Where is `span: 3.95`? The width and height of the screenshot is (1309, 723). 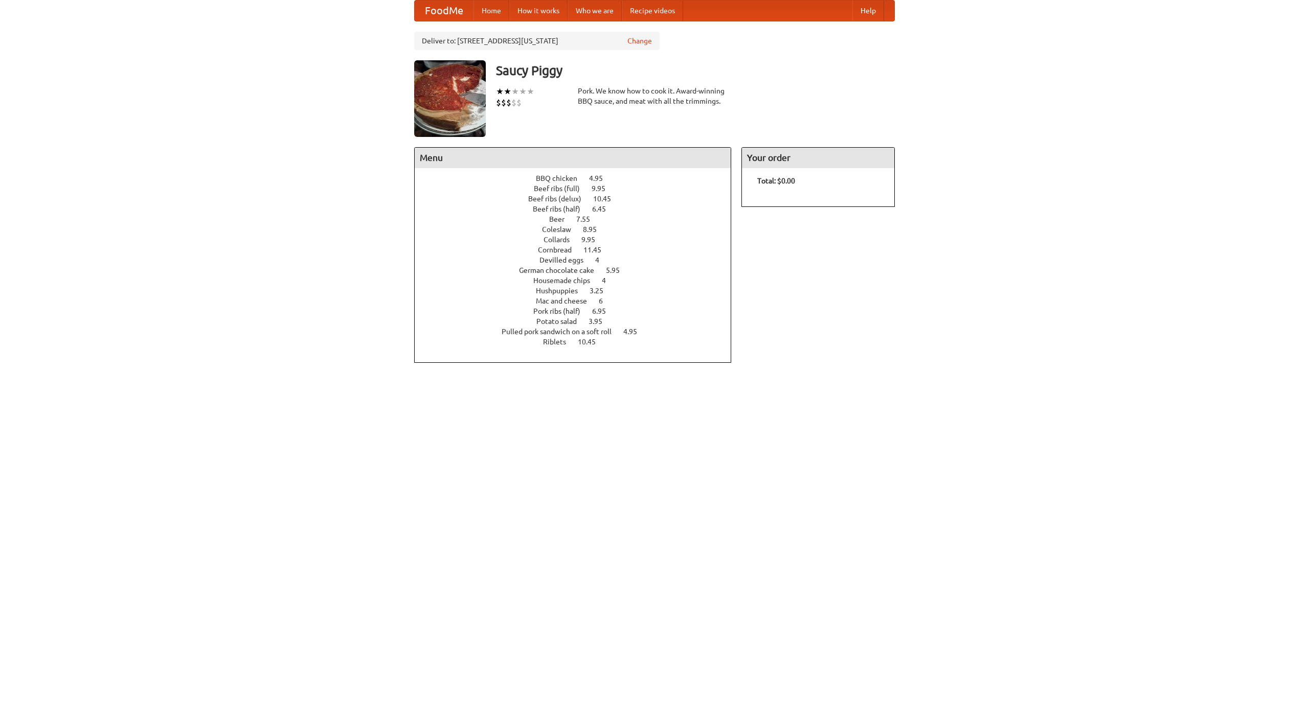
span: 3.95 is located at coordinates (600, 322).